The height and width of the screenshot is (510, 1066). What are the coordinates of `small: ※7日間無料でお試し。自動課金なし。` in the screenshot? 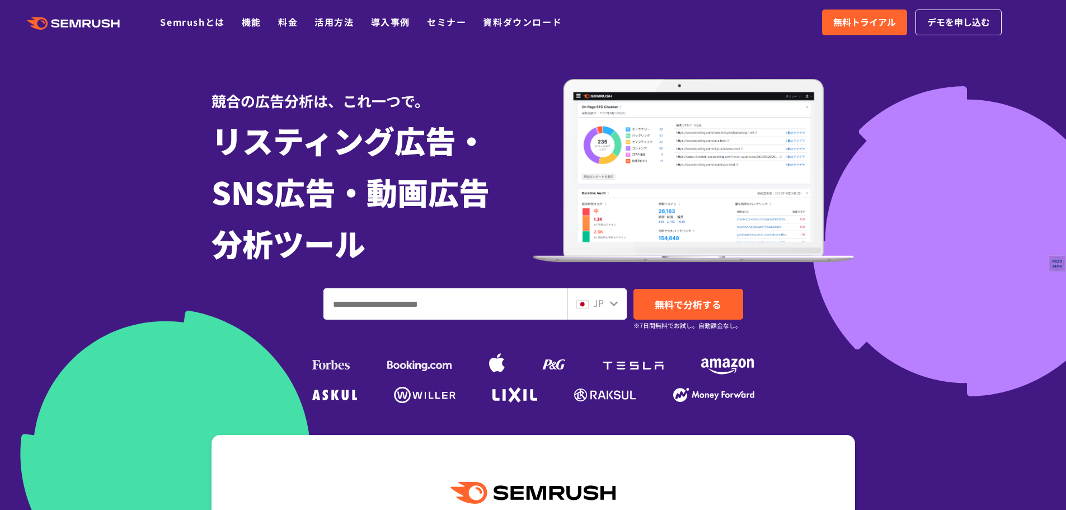 It's located at (687, 325).